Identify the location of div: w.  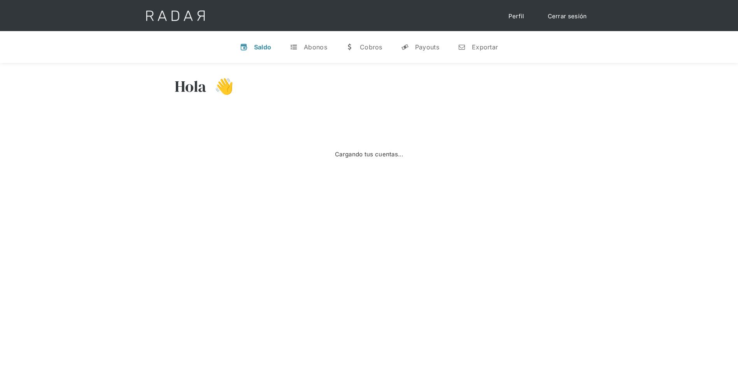
(350, 47).